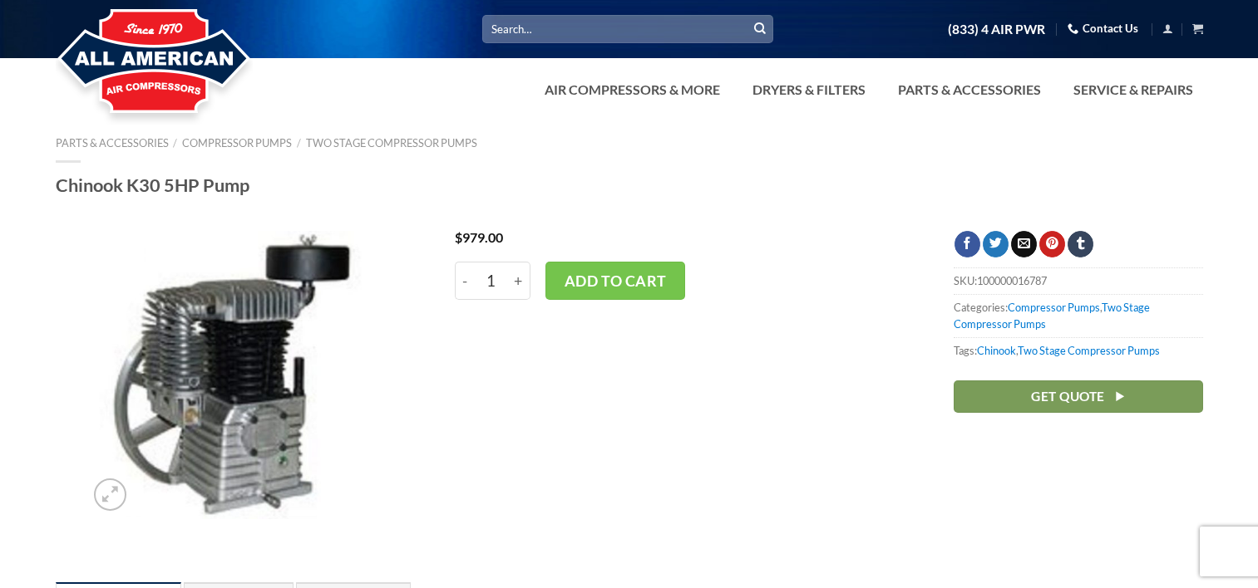 This screenshot has width=1258, height=588. Describe the element at coordinates (967, 244) in the screenshot. I see `a: Share on Facebook` at that location.